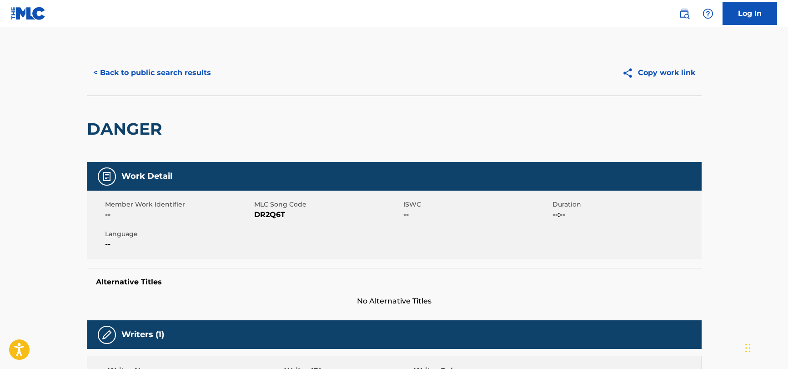 The width and height of the screenshot is (788, 369). What do you see at coordinates (708, 14) in the screenshot?
I see `img: help` at bounding box center [708, 14].